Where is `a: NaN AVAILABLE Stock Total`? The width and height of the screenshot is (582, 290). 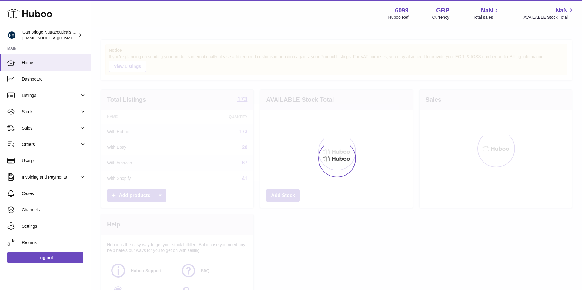 a: NaN AVAILABLE Stock Total is located at coordinates (549, 13).